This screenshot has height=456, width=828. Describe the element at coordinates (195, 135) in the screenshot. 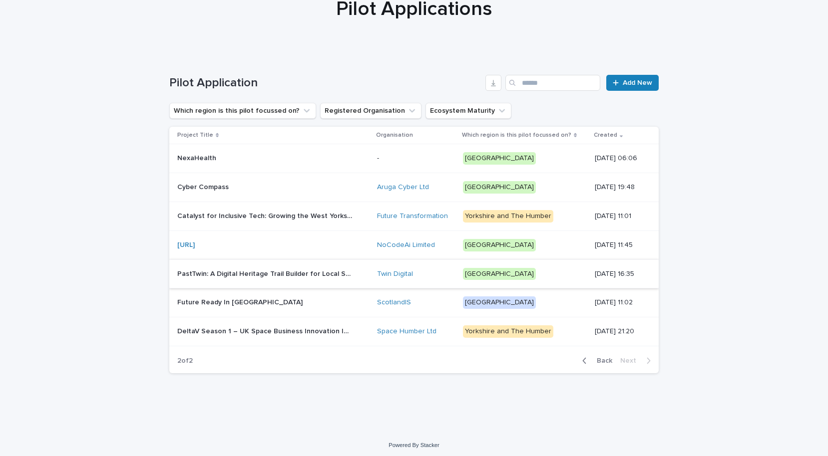

I see `p: Project Title` at that location.